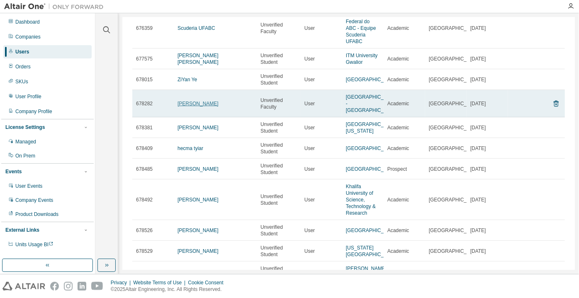  Describe the element at coordinates (23, 67) in the screenshot. I see `div: Orders` at that location.